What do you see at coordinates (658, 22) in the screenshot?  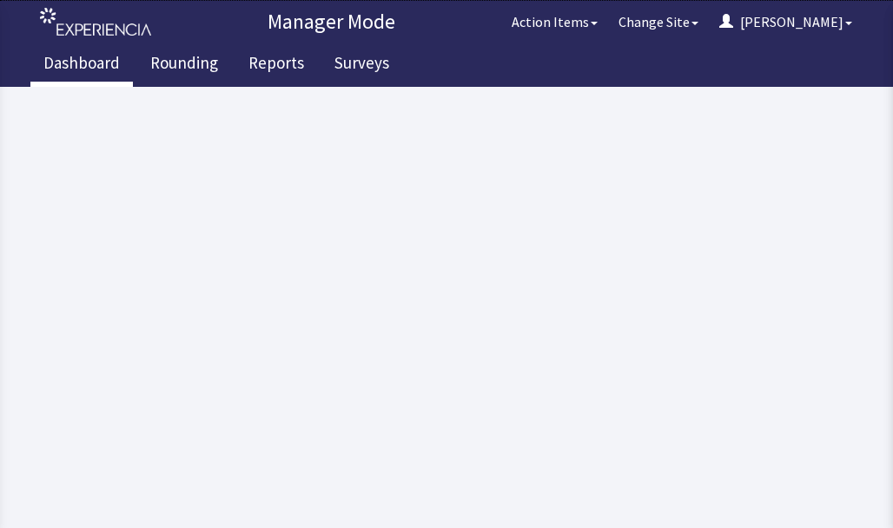 I see `button: Change Site` at bounding box center [658, 22].